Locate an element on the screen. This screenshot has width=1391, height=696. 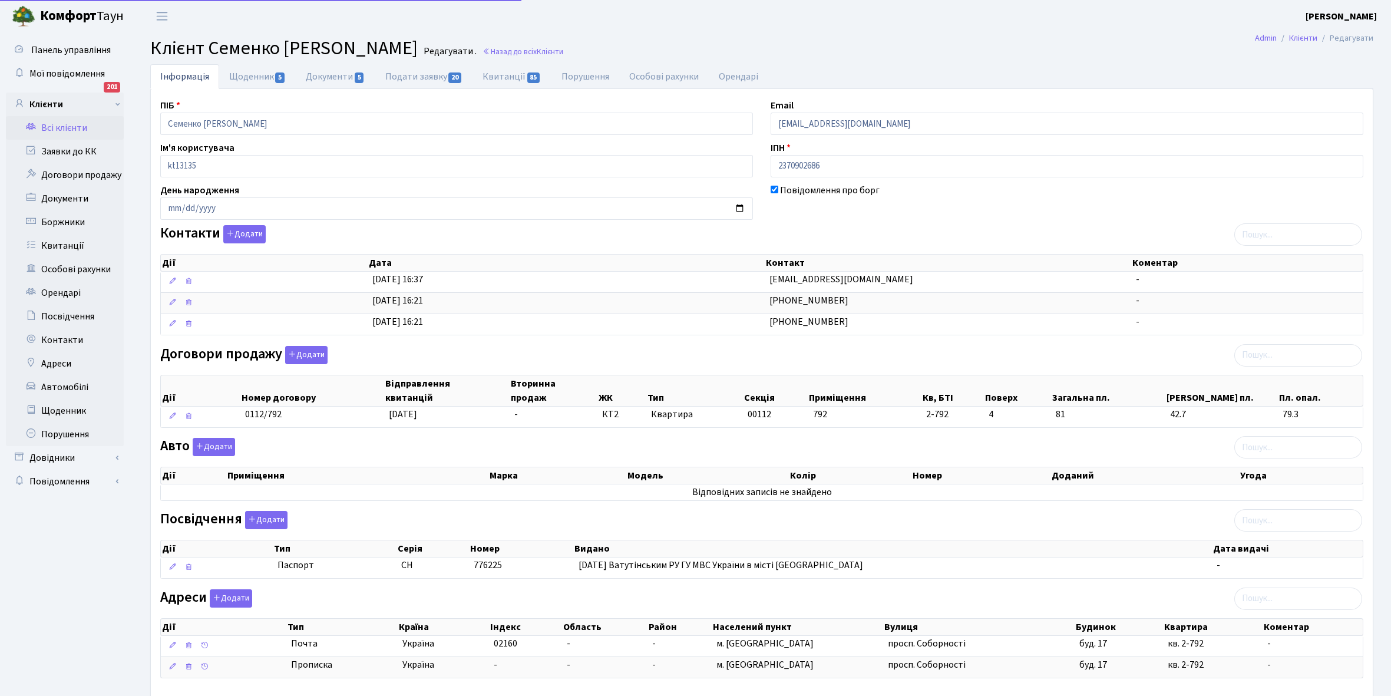
a: Заявки до КК is located at coordinates (65, 151).